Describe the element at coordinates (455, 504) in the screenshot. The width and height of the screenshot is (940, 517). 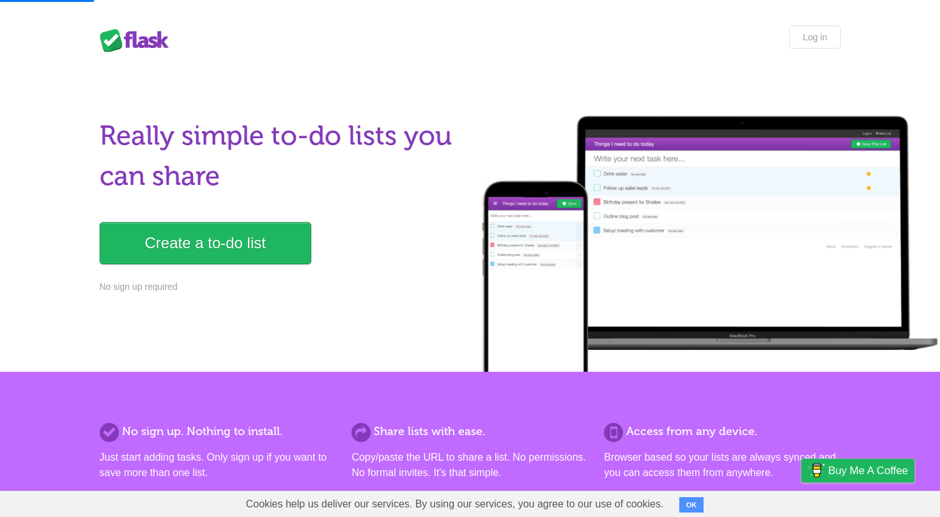
I see `span: Cookies help us deliver our services. By using our services, you agree to our use of cookies.` at that location.